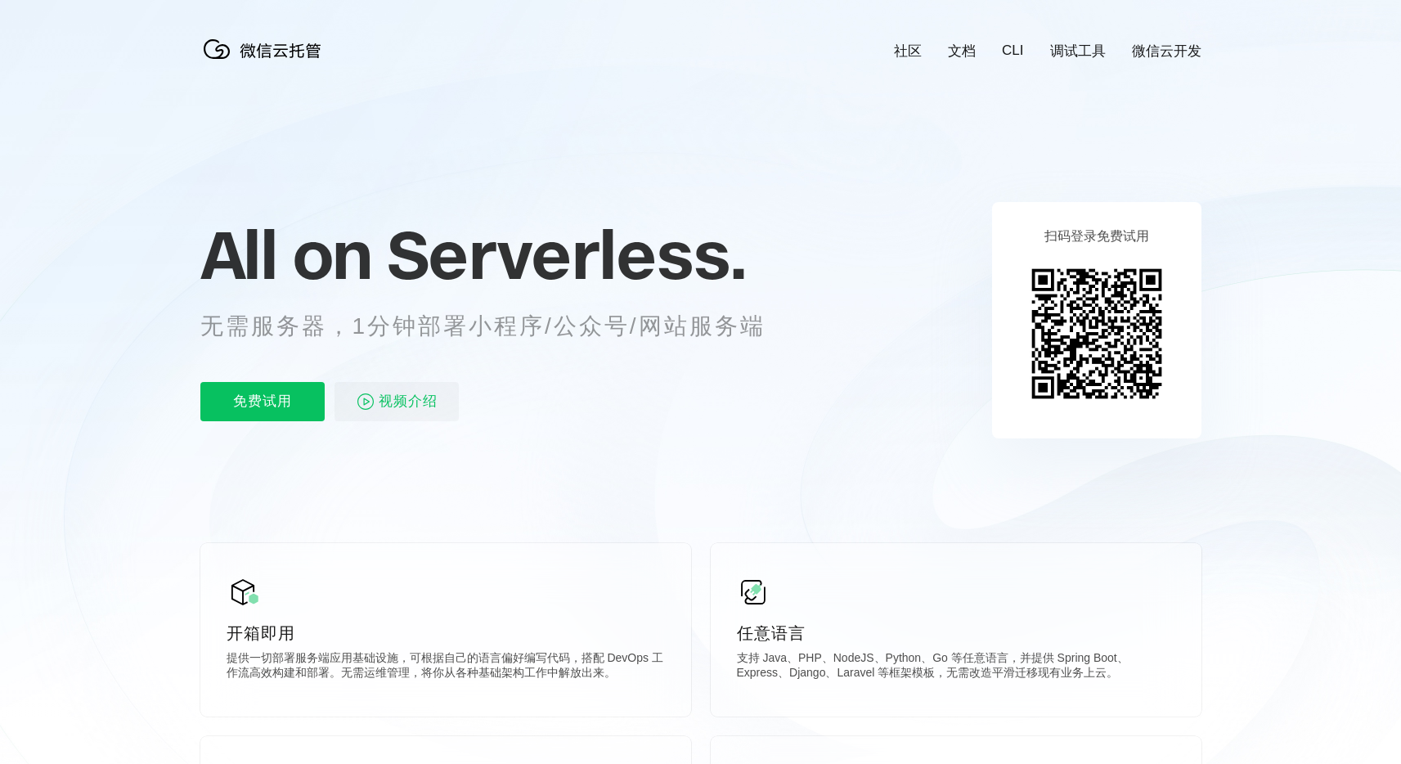 The width and height of the screenshot is (1401, 764). Describe the element at coordinates (285, 254) in the screenshot. I see `span: All on` at that location.